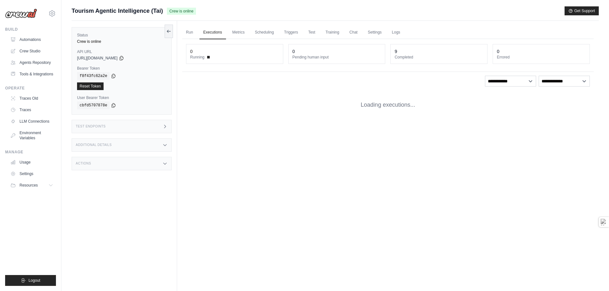 This screenshot has height=291, width=609. Describe the element at coordinates (91, 126) in the screenshot. I see `h3: Test Endpoints` at that location.